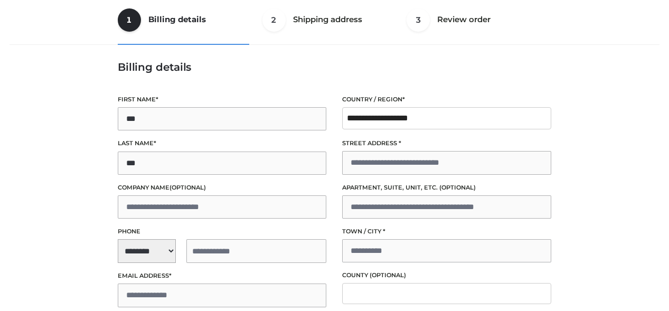  I want to click on label: First name, so click(222, 99).